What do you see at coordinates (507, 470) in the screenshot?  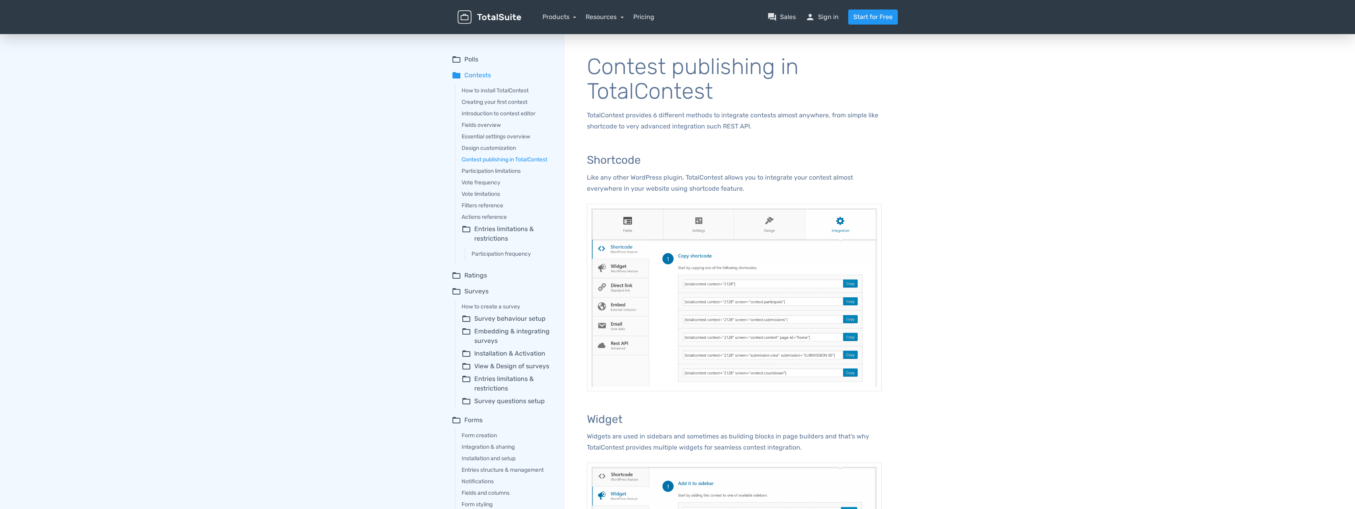 I see `a: Entries structure & management` at bounding box center [507, 470].